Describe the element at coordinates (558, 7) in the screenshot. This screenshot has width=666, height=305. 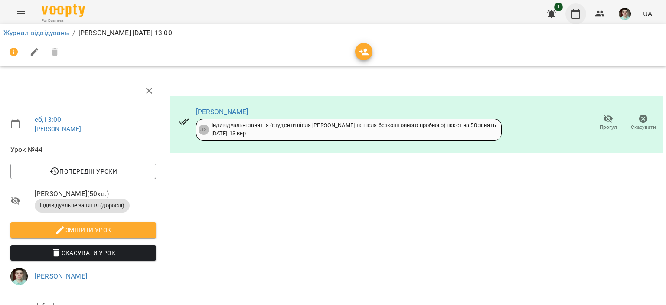
I see `span: 1` at that location.